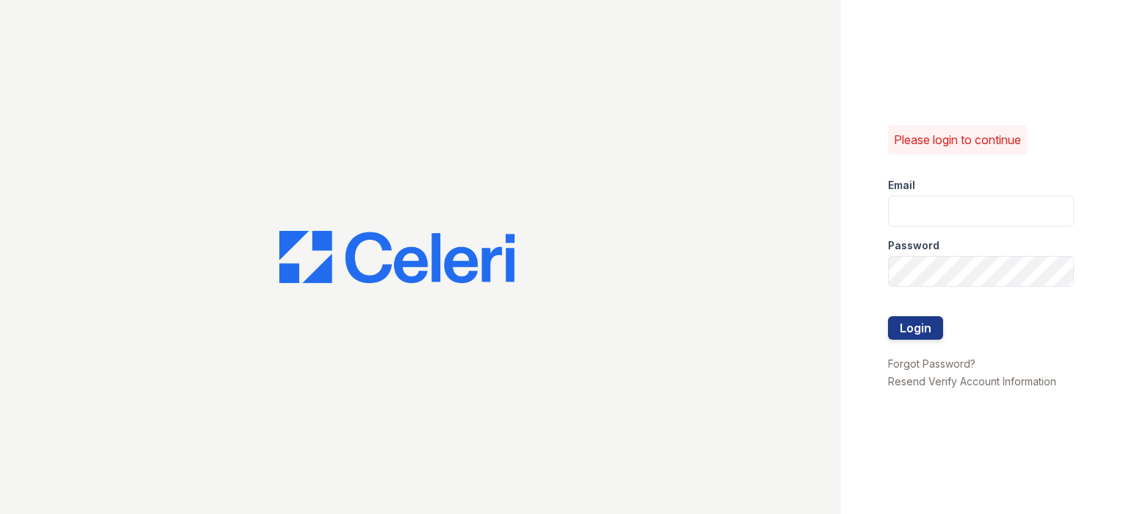 This screenshot has width=1121, height=514. I want to click on label: Password, so click(914, 245).